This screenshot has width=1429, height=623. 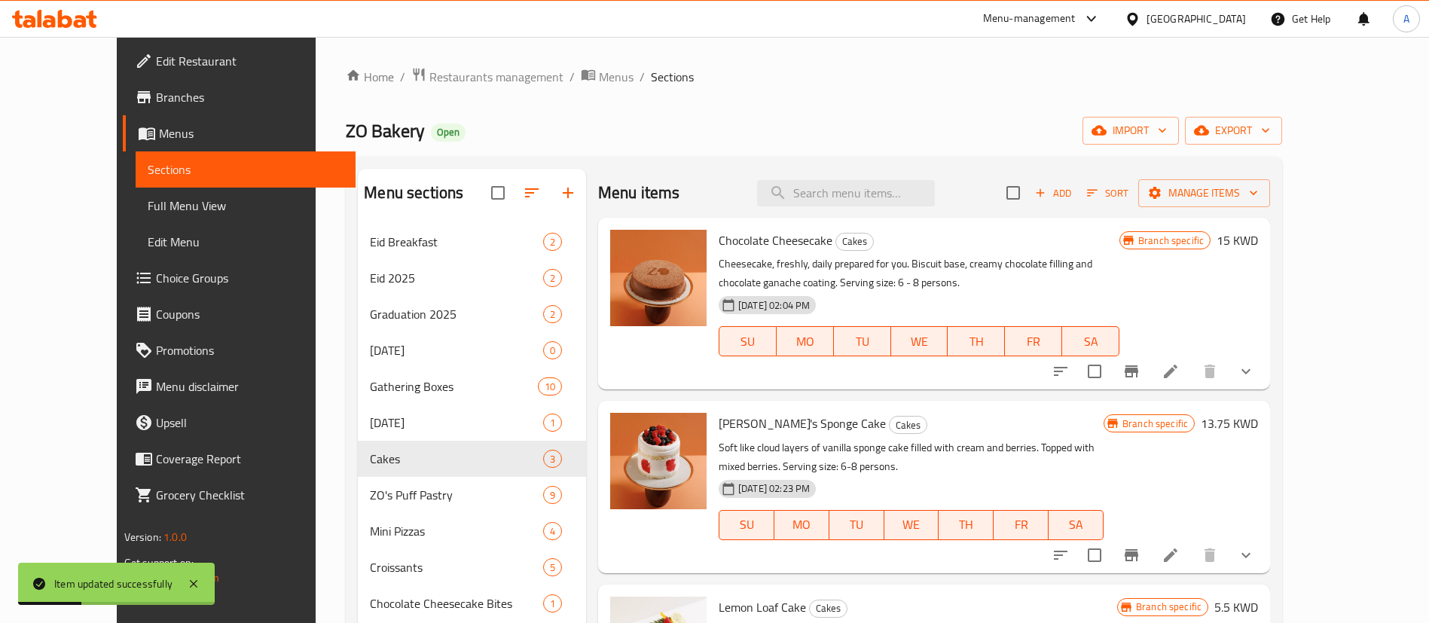 I want to click on div: Chocolate Cheesecake Bites, so click(x=456, y=603).